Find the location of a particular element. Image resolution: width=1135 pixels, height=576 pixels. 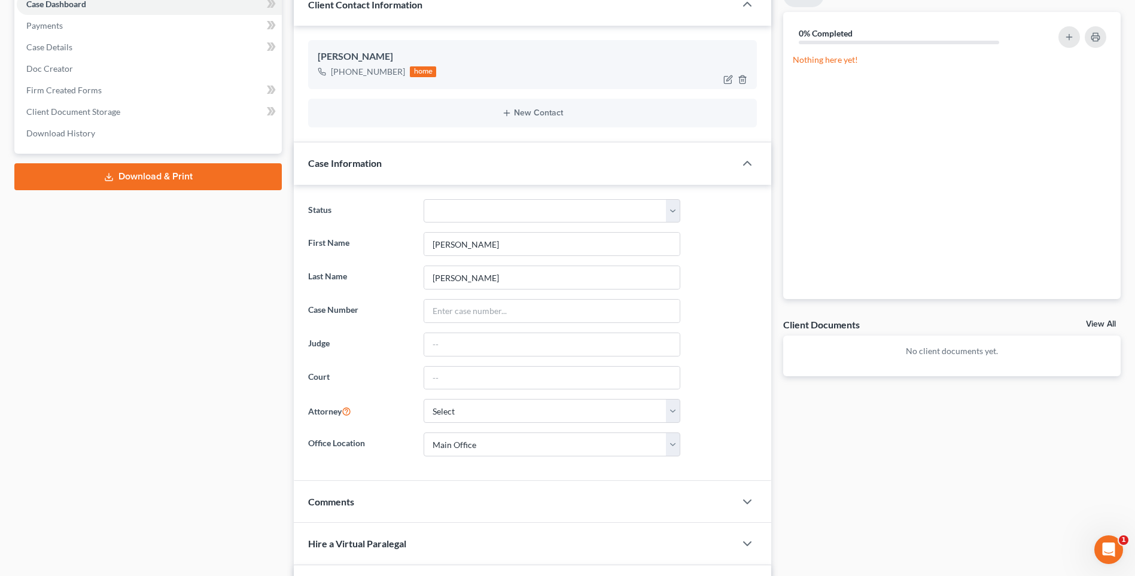

span: Case Details is located at coordinates (49, 47).